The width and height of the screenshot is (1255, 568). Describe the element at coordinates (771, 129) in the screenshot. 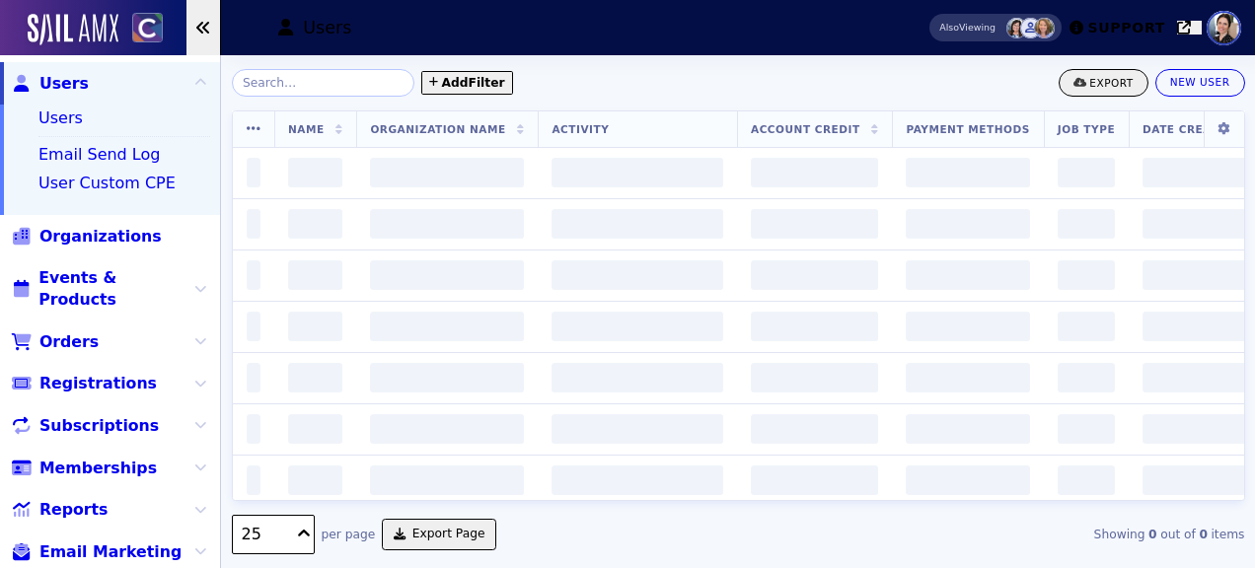

I see `span: Account Credit` at that location.